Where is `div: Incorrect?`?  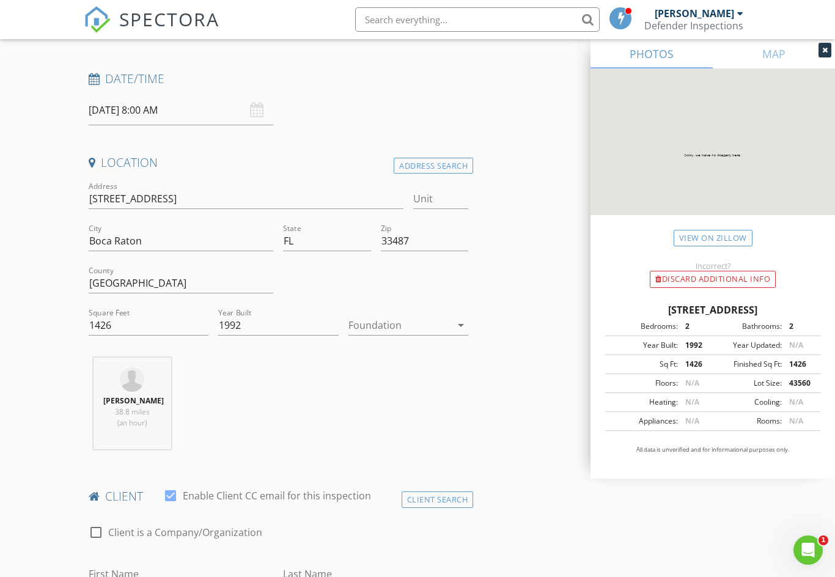 div: Incorrect? is located at coordinates (712, 266).